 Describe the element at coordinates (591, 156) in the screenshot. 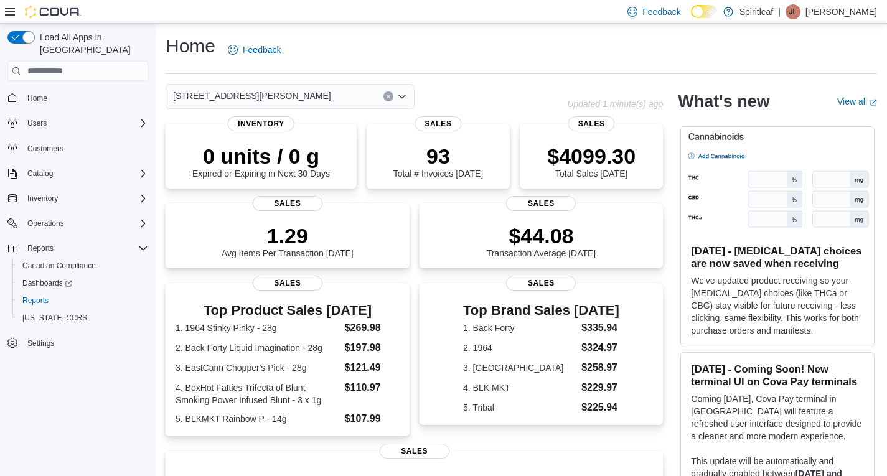

I see `p: $4099.30` at that location.